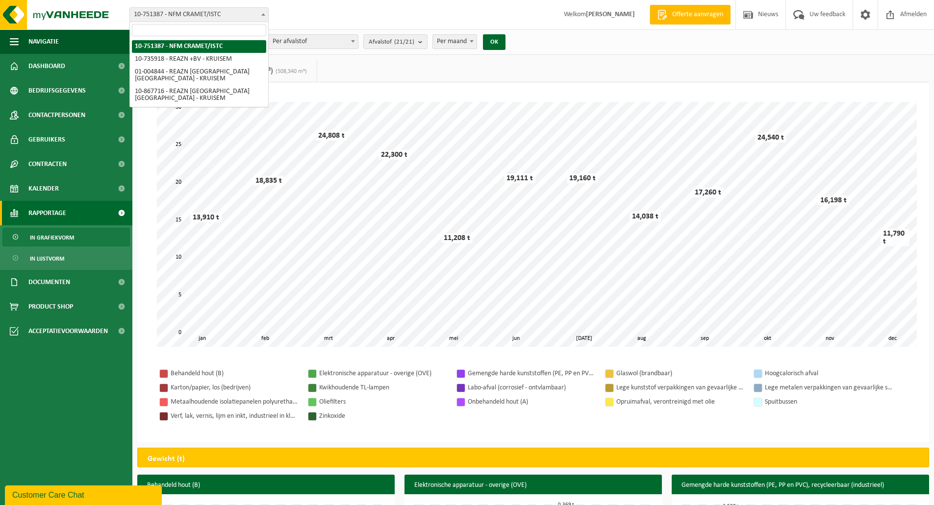 The width and height of the screenshot is (934, 505). I want to click on div: 17,260 t, so click(708, 193).